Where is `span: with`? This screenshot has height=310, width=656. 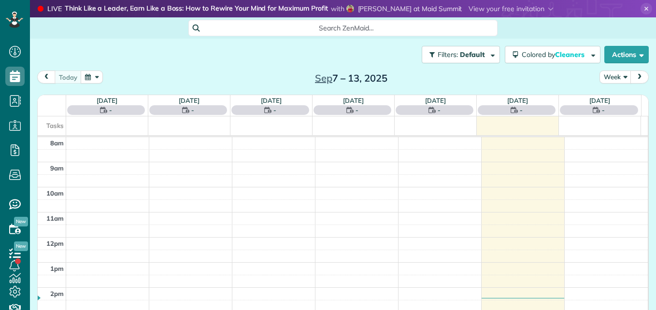 span: with is located at coordinates (338, 9).